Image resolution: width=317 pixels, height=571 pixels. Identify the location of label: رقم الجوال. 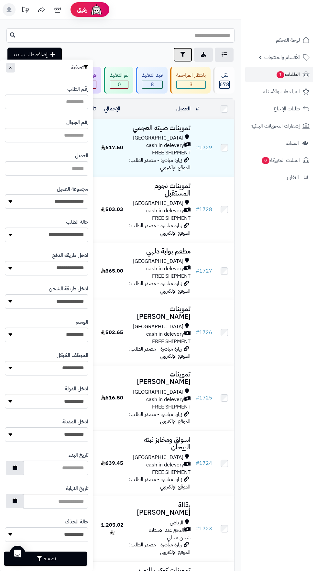
(77, 122).